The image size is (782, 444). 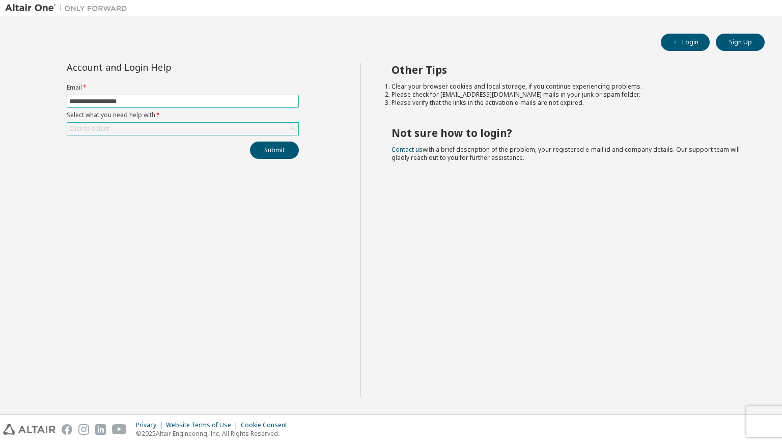 What do you see at coordinates (151, 425) in the screenshot?
I see `div: Privacy` at bounding box center [151, 425].